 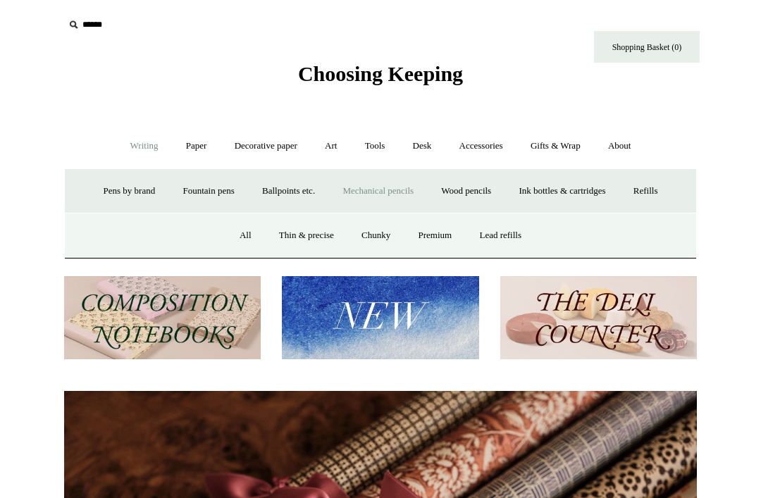 I want to click on img: New.jpg__PID:f73bdf93-380a-4a35-bcfe-7823039498e1, so click(x=380, y=318).